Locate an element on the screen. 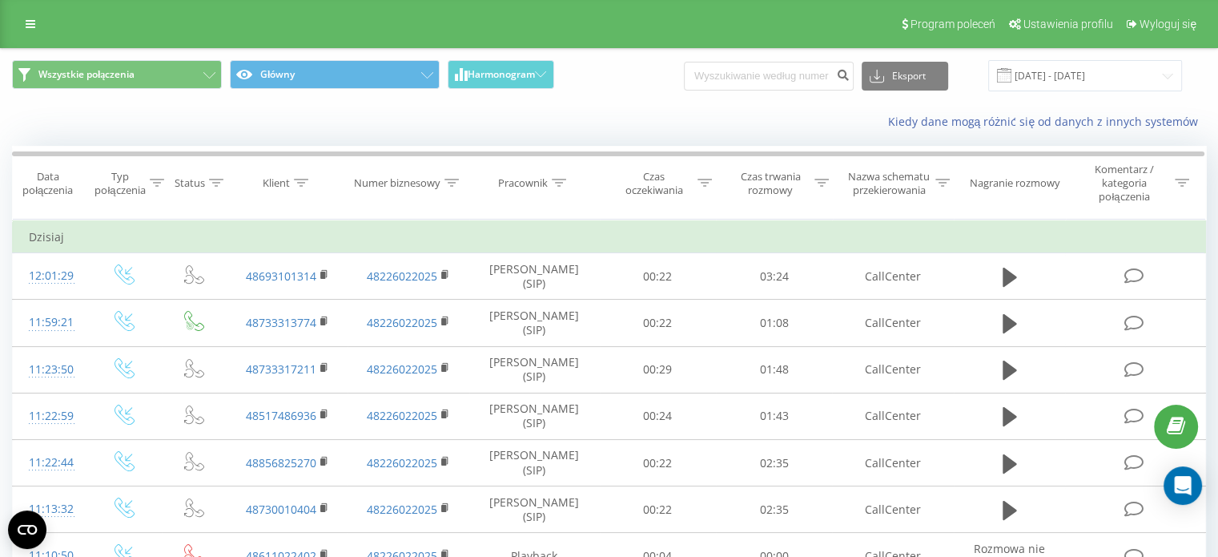 The width and height of the screenshot is (1218, 557). div: Czas trwania rozmowy is located at coordinates (771, 183).